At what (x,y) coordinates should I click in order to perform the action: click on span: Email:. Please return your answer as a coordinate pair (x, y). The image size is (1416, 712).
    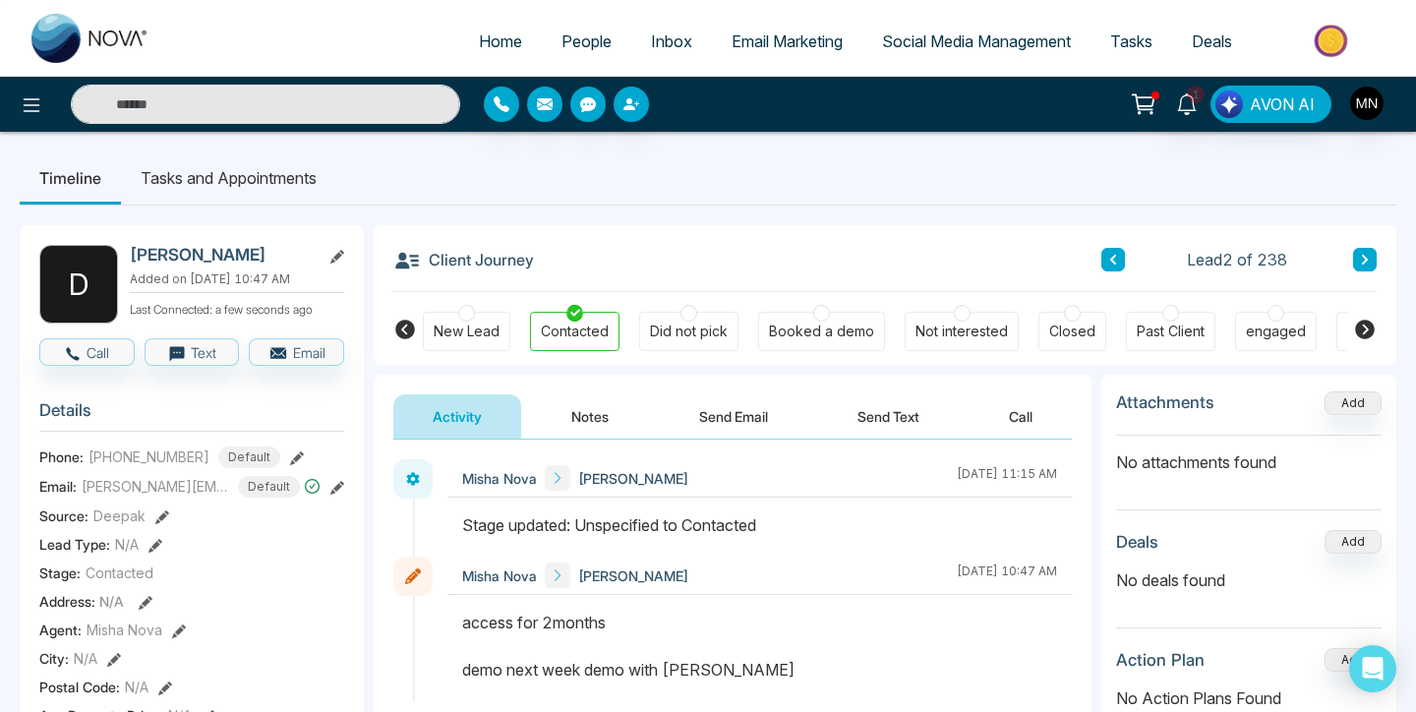
    Looking at the image, I should click on (58, 486).